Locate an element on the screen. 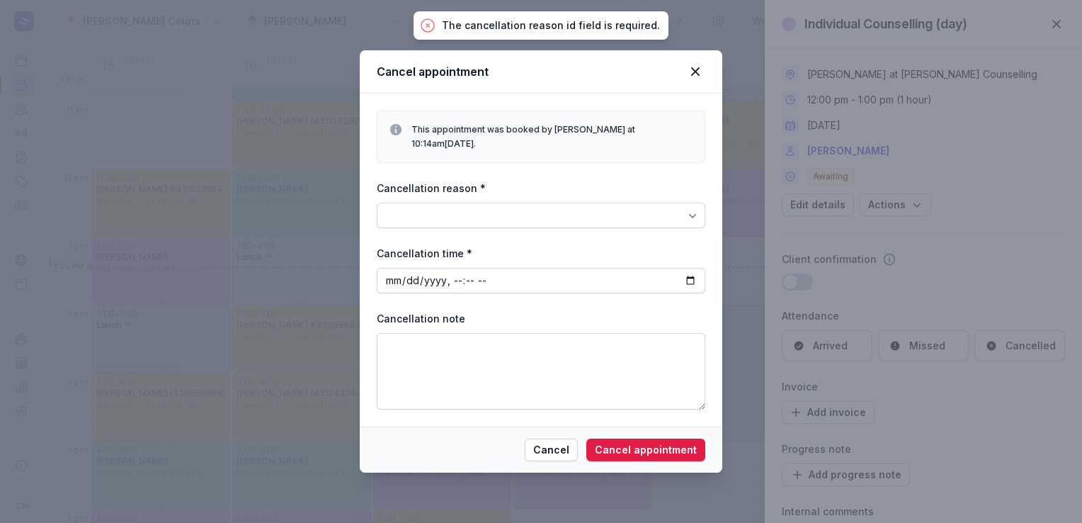 This screenshot has height=523, width=1082. span: Cancel is located at coordinates (551, 450).